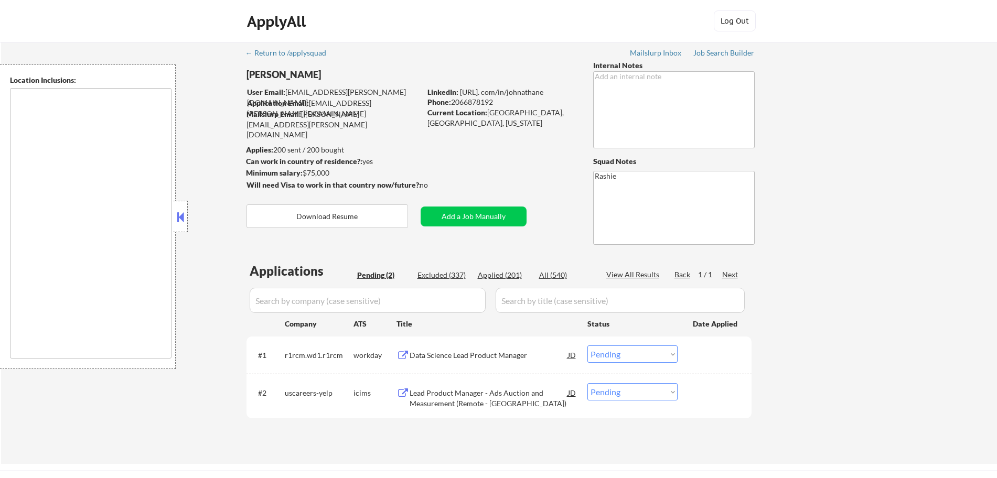  What do you see at coordinates (267, 356) in the screenshot?
I see `div: #1` at bounding box center [267, 356].